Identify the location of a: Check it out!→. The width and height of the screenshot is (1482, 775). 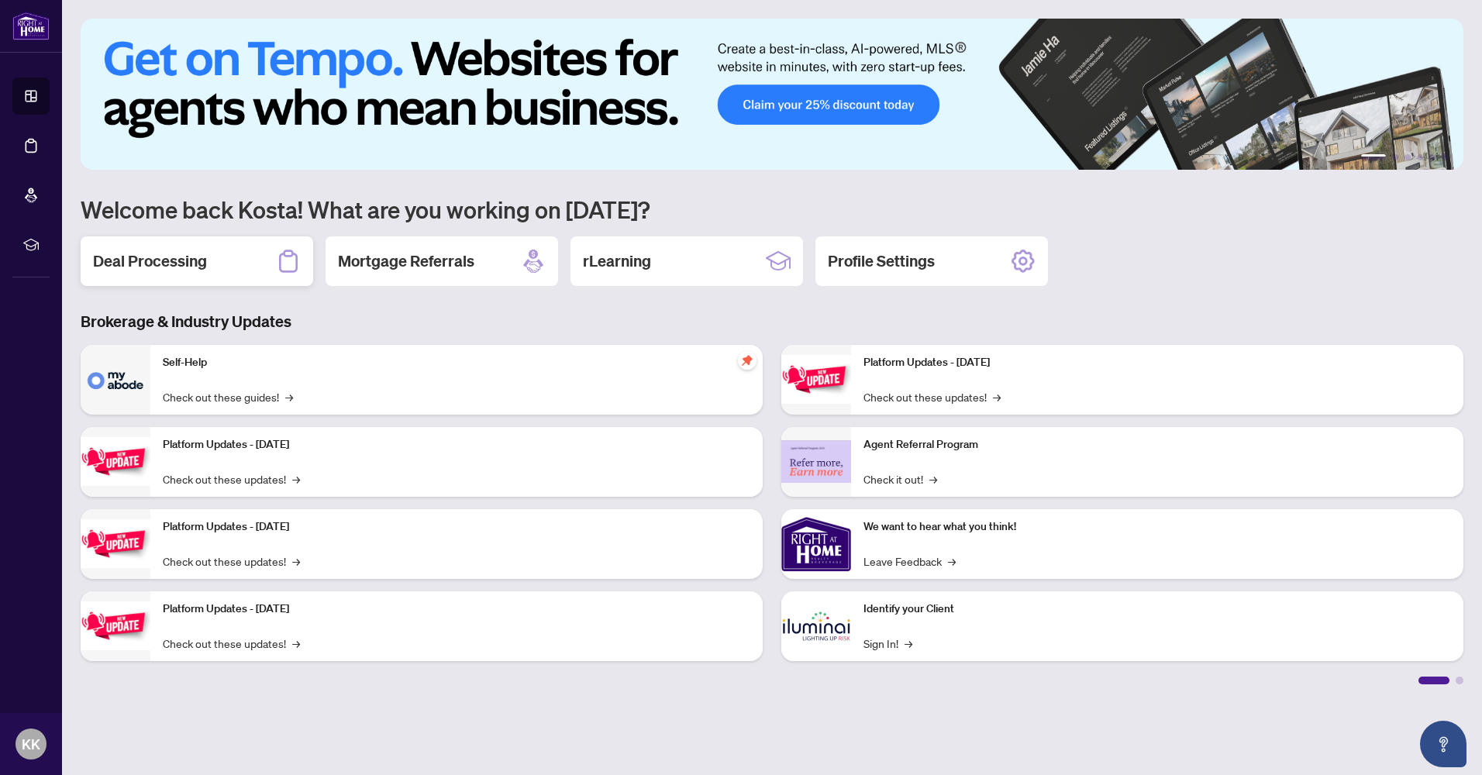
(900, 479).